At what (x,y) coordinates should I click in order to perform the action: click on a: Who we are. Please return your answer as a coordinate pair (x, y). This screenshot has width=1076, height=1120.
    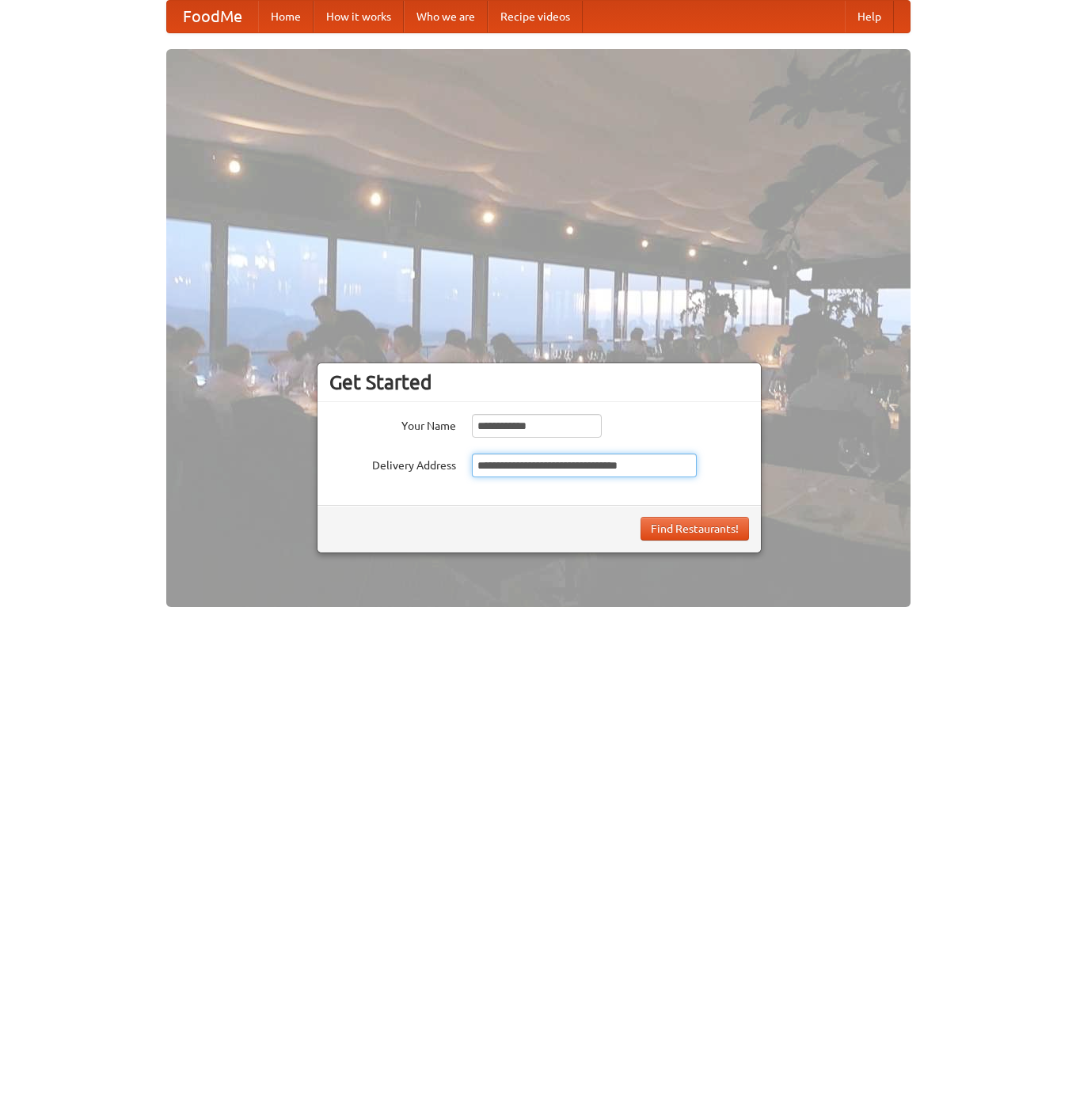
    Looking at the image, I should click on (446, 17).